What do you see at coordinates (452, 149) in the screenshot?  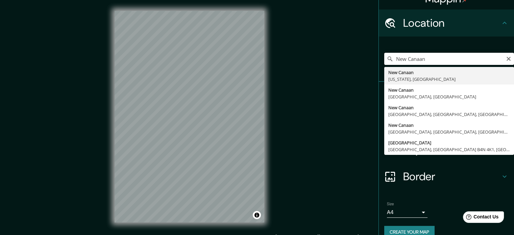 I see `h4: Layout` at bounding box center [452, 149].